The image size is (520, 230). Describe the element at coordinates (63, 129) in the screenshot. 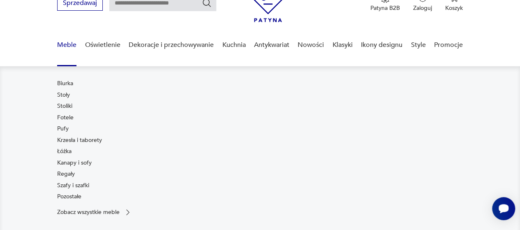

I see `a: Pufy` at that location.